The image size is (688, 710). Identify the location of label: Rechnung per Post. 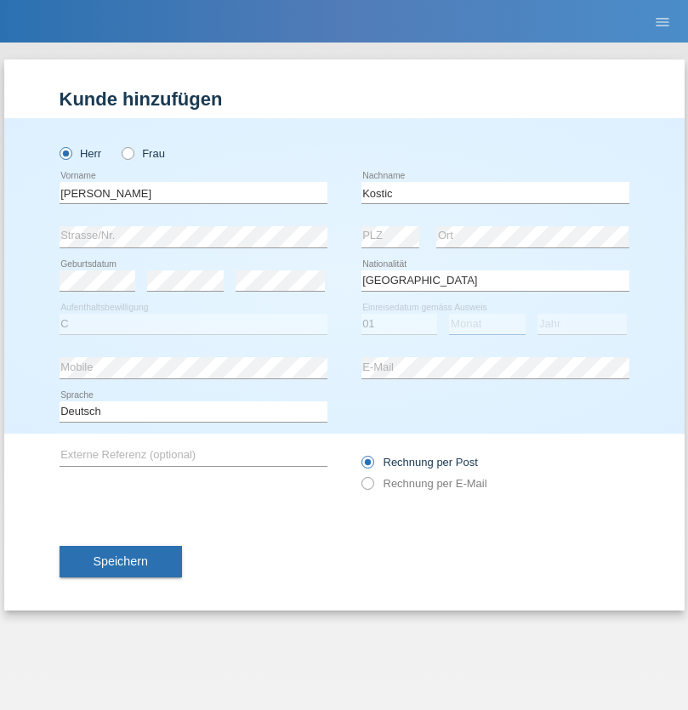
(419, 461).